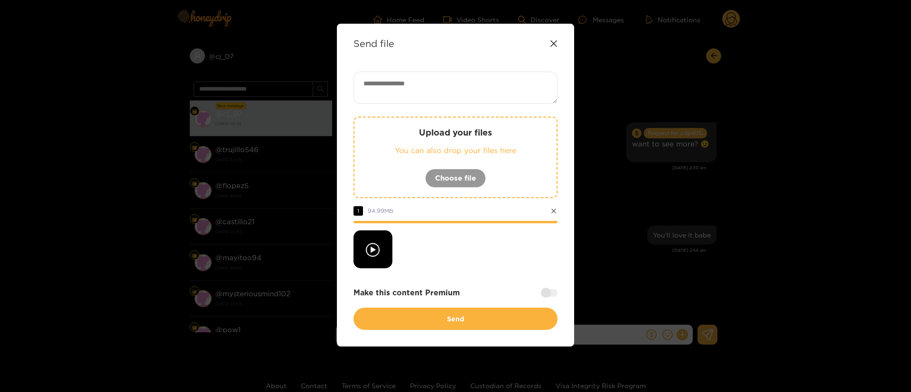 The width and height of the screenshot is (911, 392). Describe the element at coordinates (407, 293) in the screenshot. I see `strong: Make this content Premium` at that location.